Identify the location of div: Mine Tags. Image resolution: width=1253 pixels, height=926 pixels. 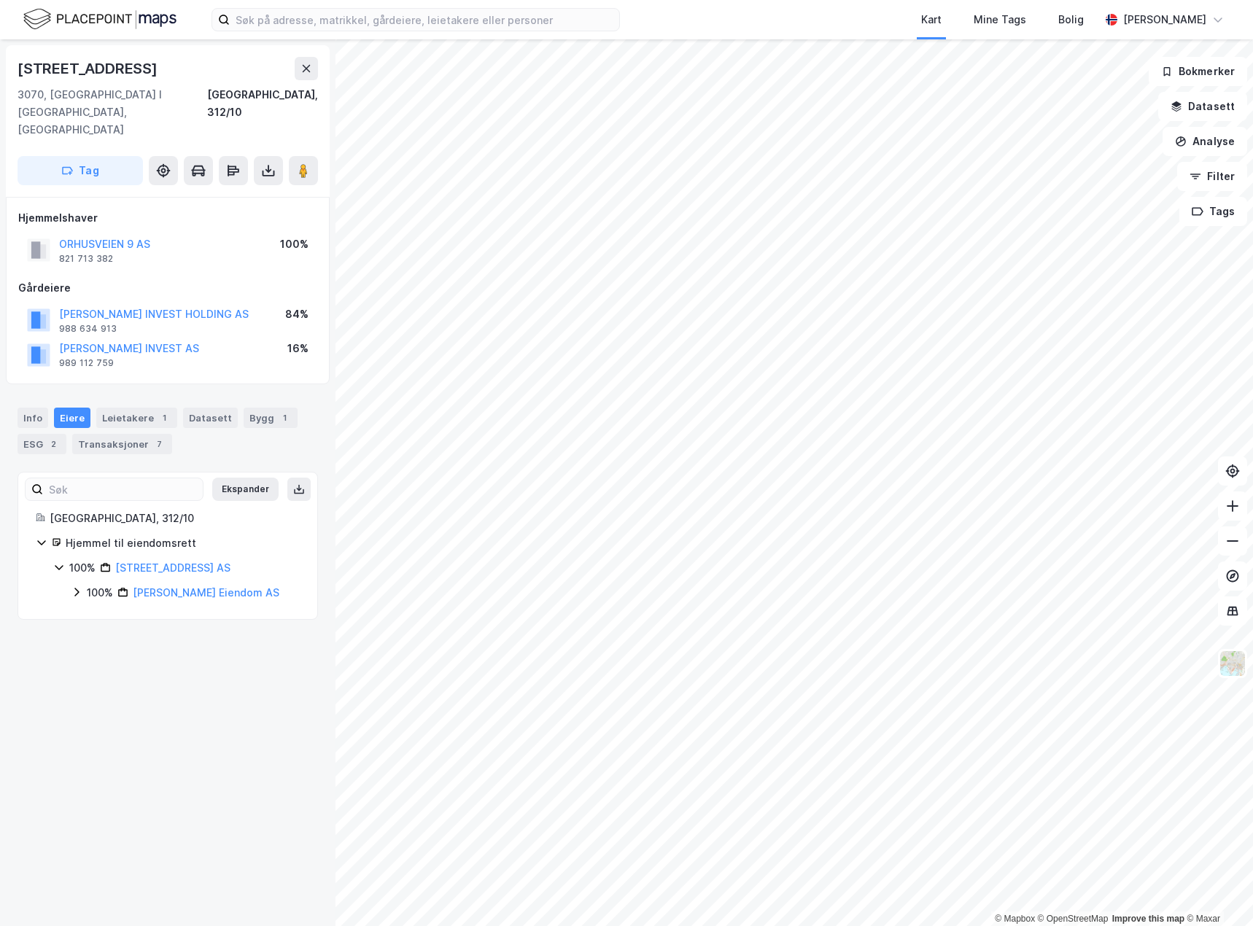
(1000, 20).